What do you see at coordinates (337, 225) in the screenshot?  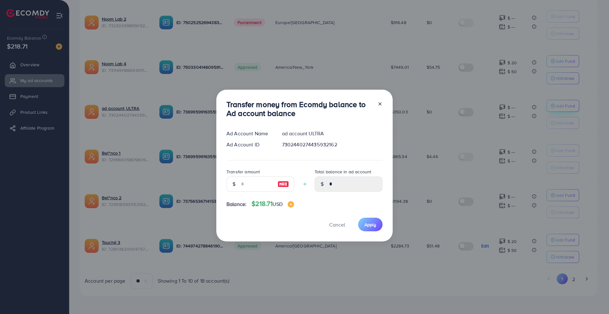 I see `span: Cancel` at bounding box center [337, 225].